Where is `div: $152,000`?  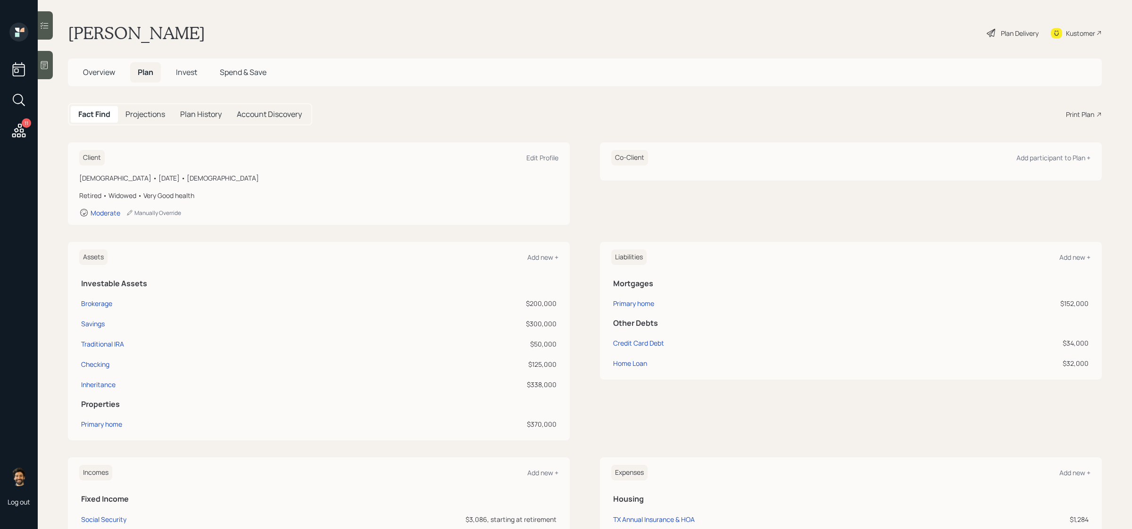
div: $152,000 is located at coordinates (1002, 303).